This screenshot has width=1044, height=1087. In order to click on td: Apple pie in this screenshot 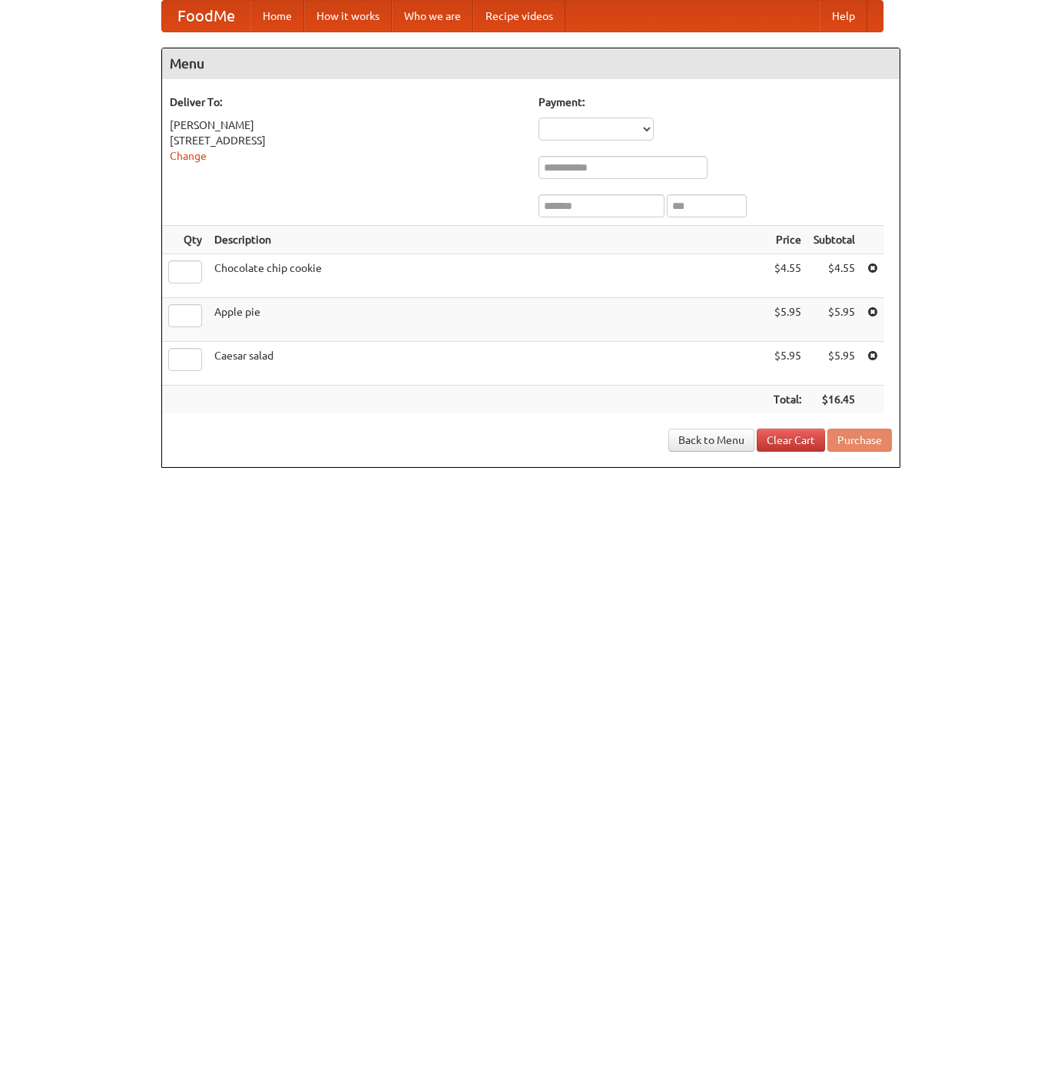, I will do `click(488, 319)`.